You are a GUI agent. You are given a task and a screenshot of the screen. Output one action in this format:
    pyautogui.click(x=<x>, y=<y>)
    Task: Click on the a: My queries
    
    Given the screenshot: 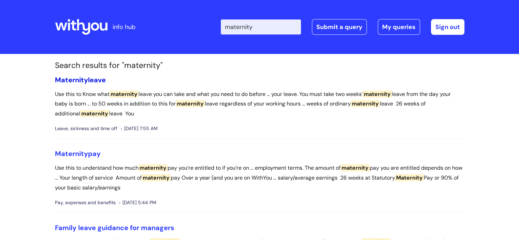 What is the action you would take?
    pyautogui.click(x=399, y=27)
    